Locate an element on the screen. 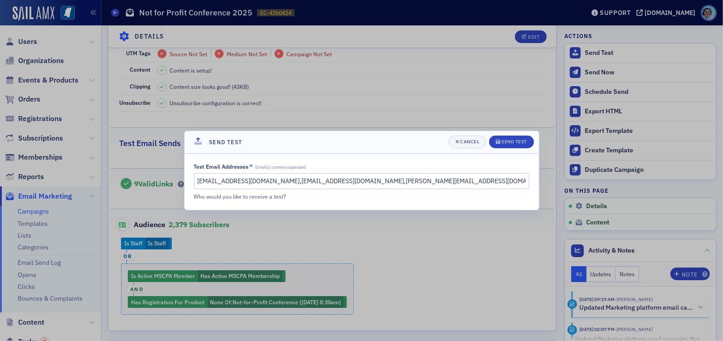 This screenshot has height=341, width=723. abbr: This field is required is located at coordinates (251, 166).